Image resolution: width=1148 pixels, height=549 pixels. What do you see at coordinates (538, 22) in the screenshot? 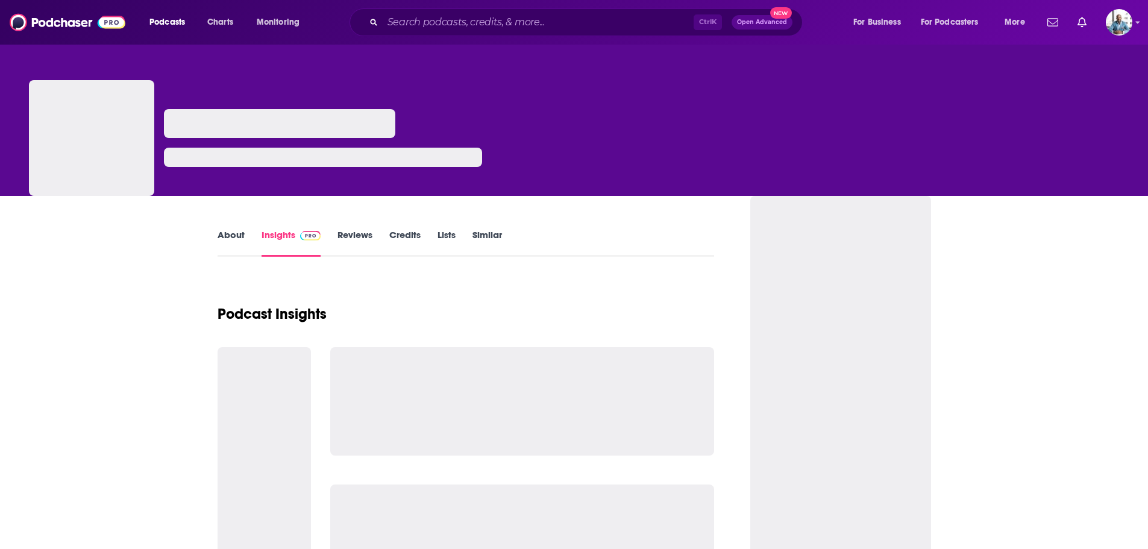
I see `input: Search podcasts, credits, & more...` at bounding box center [538, 22].